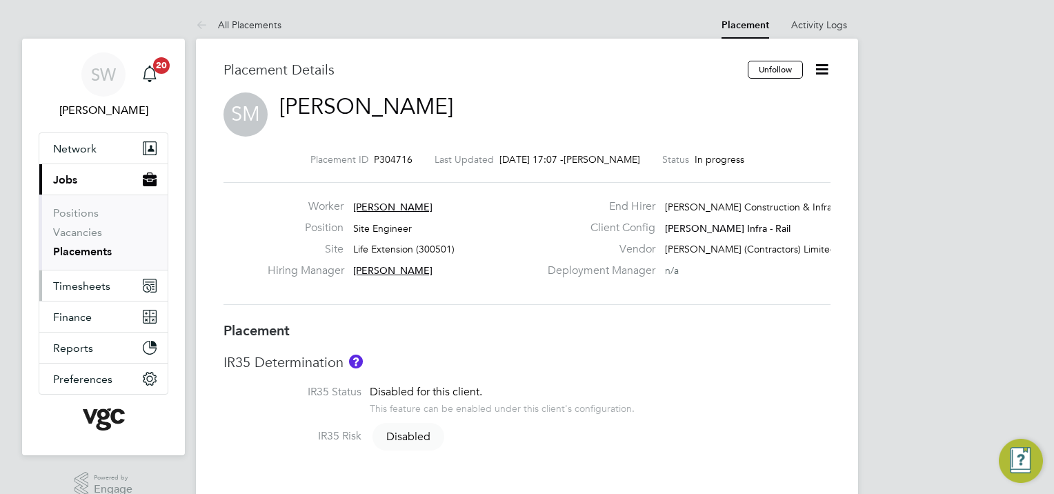  Describe the element at coordinates (81, 286) in the screenshot. I see `span: Timesheets` at that location.